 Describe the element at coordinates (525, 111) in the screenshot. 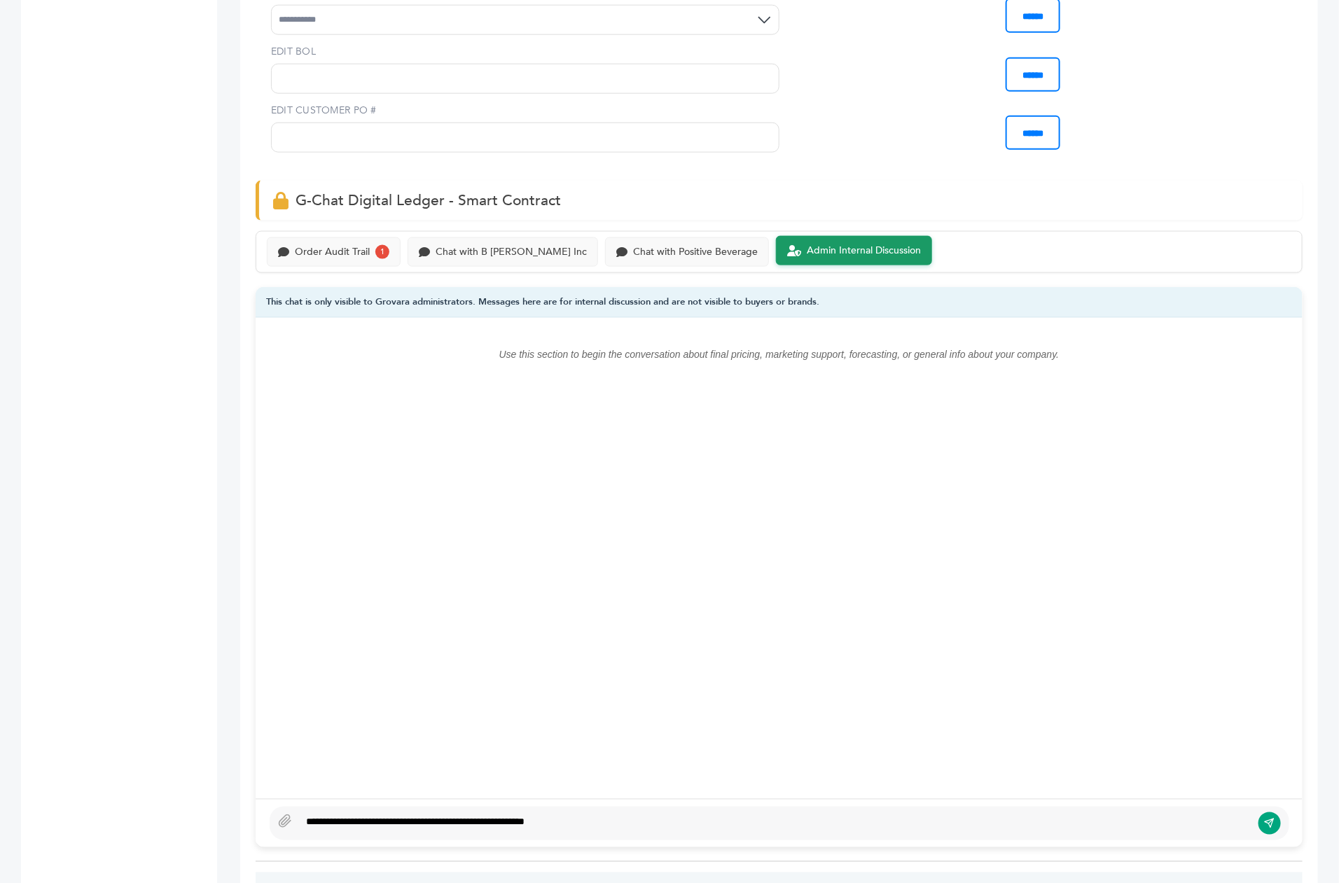

I see `label: EDIT CUSTOMER PO #` at that location.